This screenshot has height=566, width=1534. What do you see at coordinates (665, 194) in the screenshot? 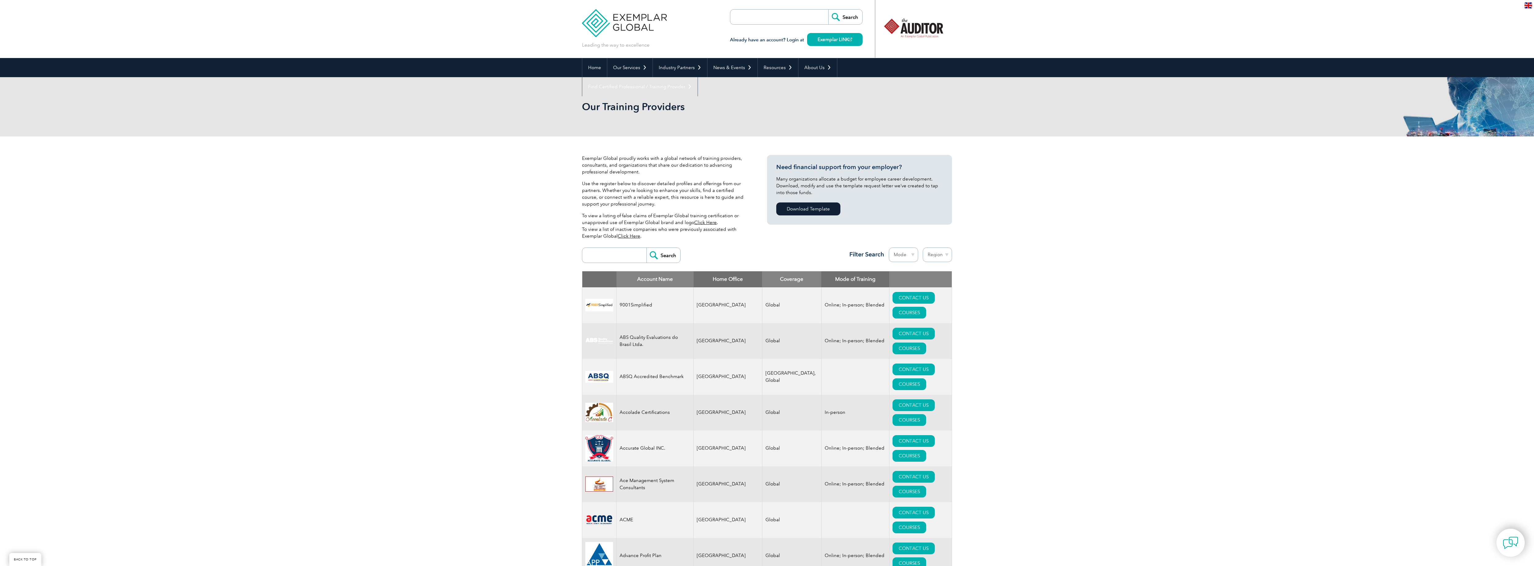
I see `p: Use the register below to discover detailed profiles and offerings from our partners. Whether you...` at bounding box center [665, 194].